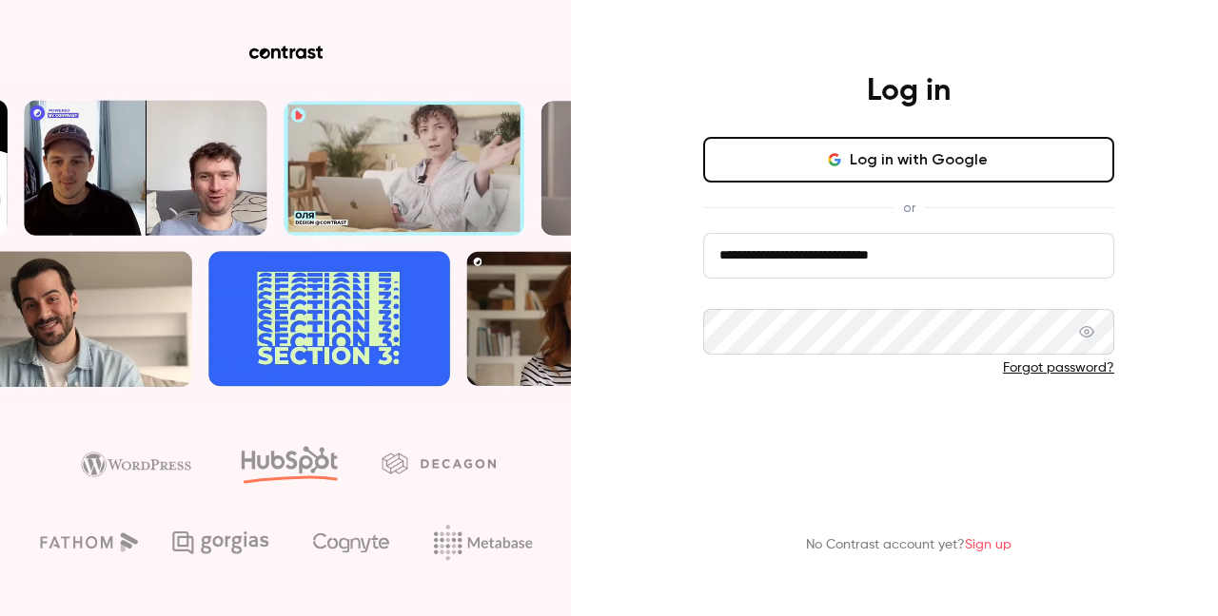 The image size is (1218, 616). What do you see at coordinates (909, 160) in the screenshot?
I see `button: Log in with Google` at bounding box center [909, 160].